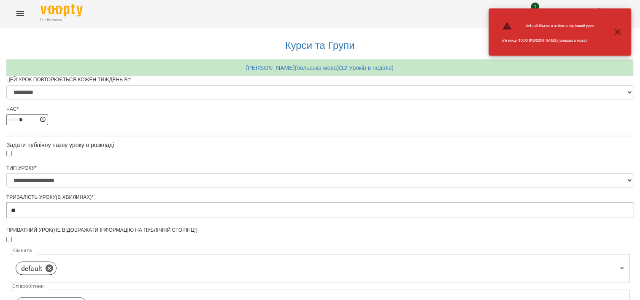 Image resolution: width=640 pixels, height=300 pixels. Describe the element at coordinates (320, 109) in the screenshot. I see `div: Час` at that location.